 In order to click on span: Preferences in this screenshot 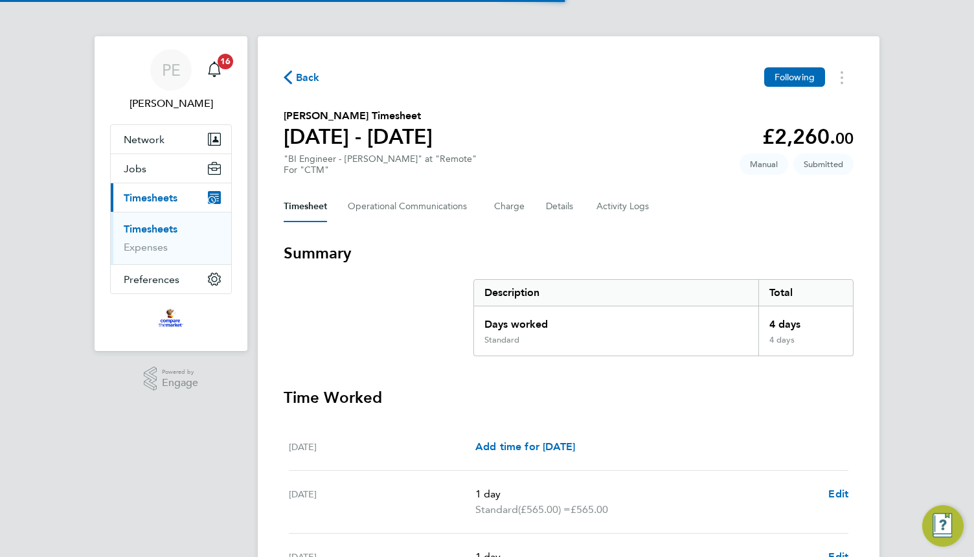, I will do `click(152, 279)`.